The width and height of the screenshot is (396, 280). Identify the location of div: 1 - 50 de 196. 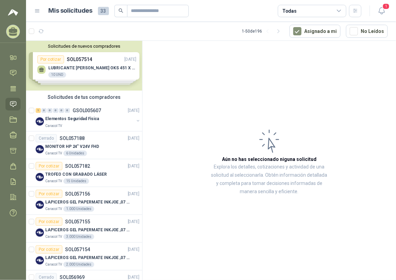
(263, 31).